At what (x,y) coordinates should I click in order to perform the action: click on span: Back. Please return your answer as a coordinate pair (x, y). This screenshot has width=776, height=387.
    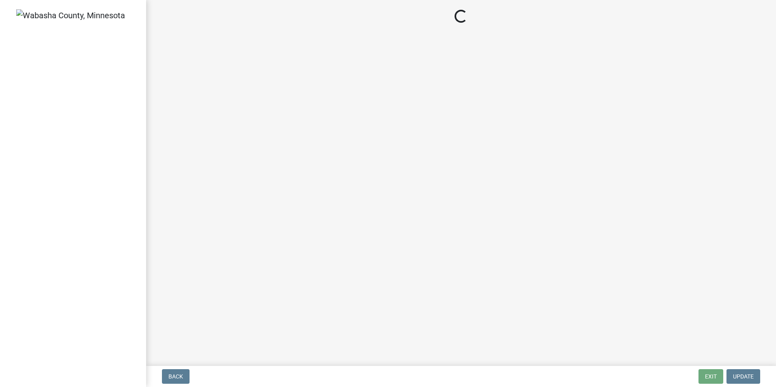
    Looking at the image, I should click on (176, 377).